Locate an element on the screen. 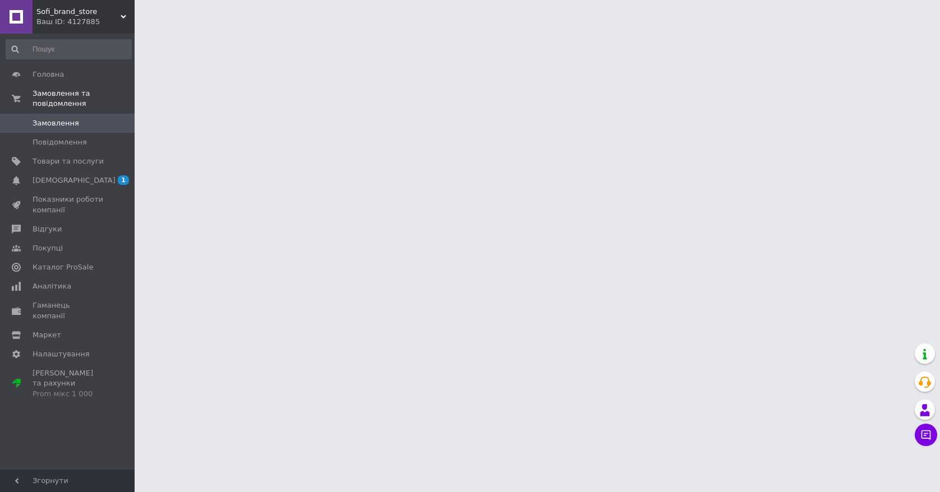  span: Sofi_brand_store is located at coordinates (79, 12).